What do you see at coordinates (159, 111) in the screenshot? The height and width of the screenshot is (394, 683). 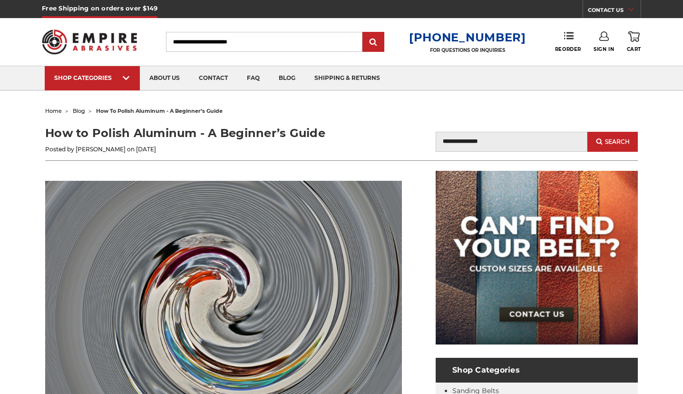 I see `span: how to polish aluminum - a beginner’s guide` at bounding box center [159, 111].